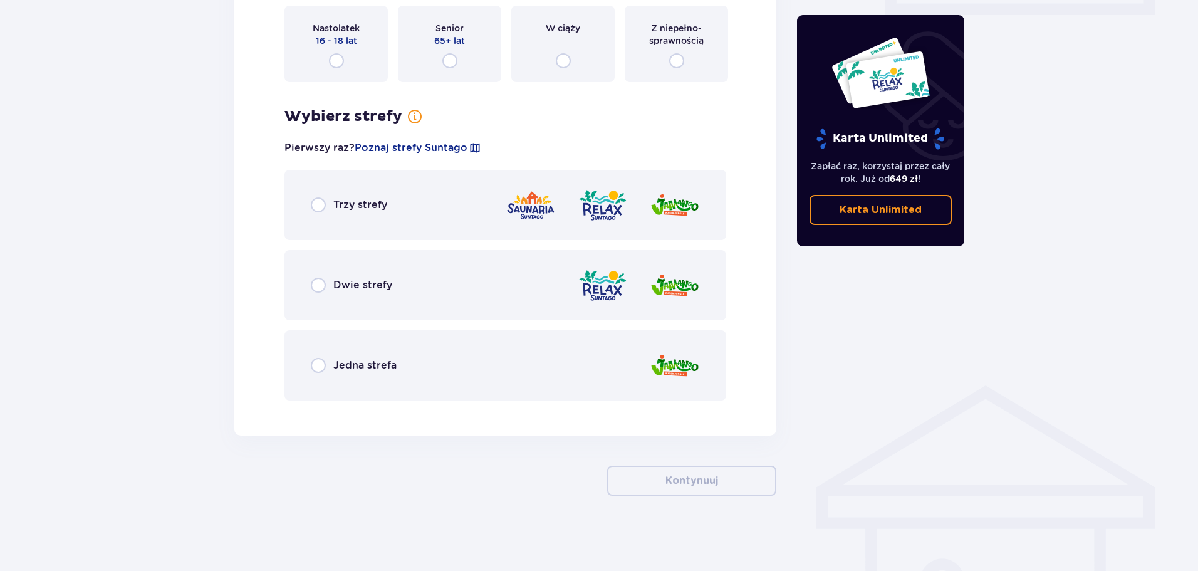 The width and height of the screenshot is (1198, 571). What do you see at coordinates (881, 172) in the screenshot?
I see `p: Zapłać raz, korzystaj przez cały rok. Już od !` at bounding box center [881, 172].